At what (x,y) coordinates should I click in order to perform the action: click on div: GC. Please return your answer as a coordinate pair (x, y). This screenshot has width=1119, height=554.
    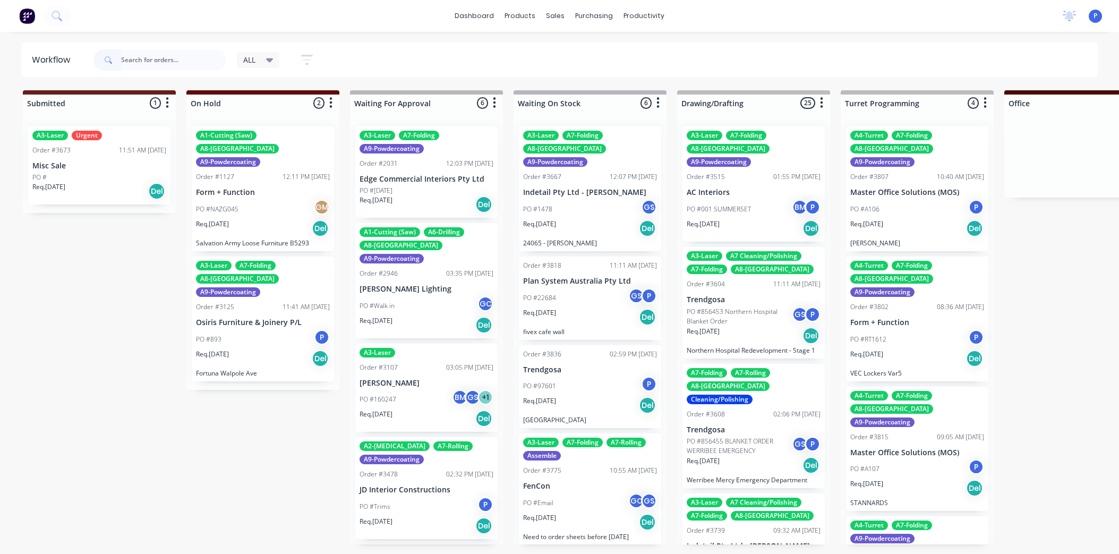
    Looking at the image, I should click on (485, 304).